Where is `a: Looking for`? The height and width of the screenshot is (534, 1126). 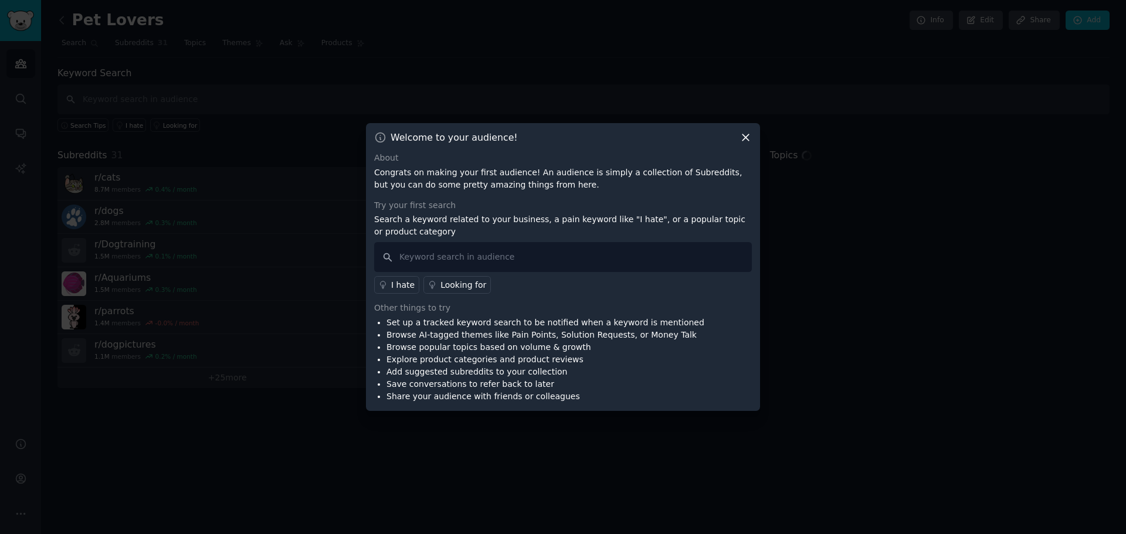
a: Looking for is located at coordinates (457, 285).